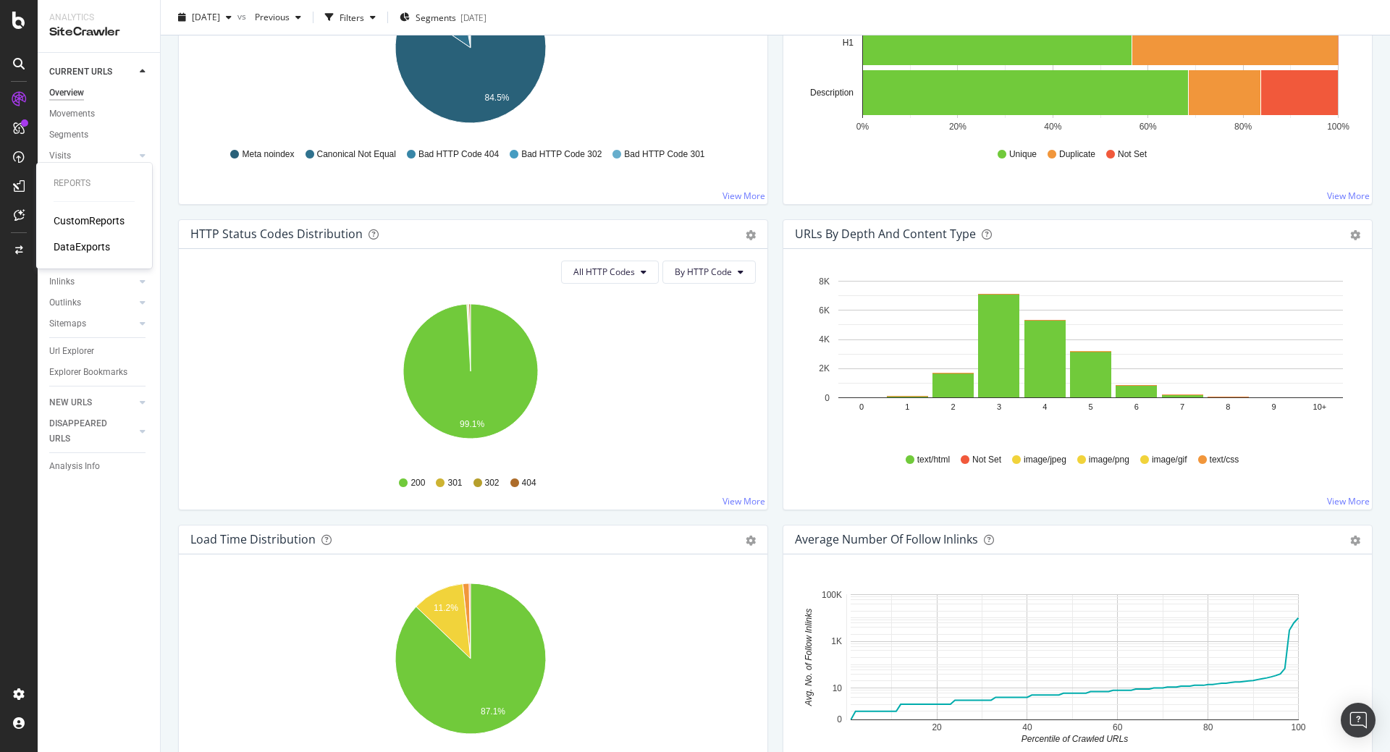  I want to click on text: 9, so click(1275, 407).